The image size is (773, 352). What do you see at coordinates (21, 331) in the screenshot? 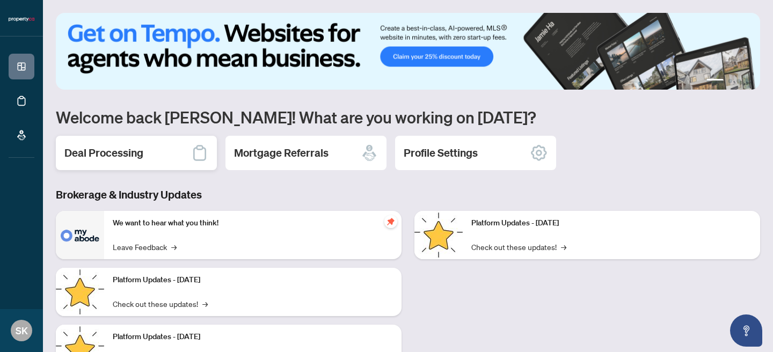
I see `span: SK` at bounding box center [21, 331].